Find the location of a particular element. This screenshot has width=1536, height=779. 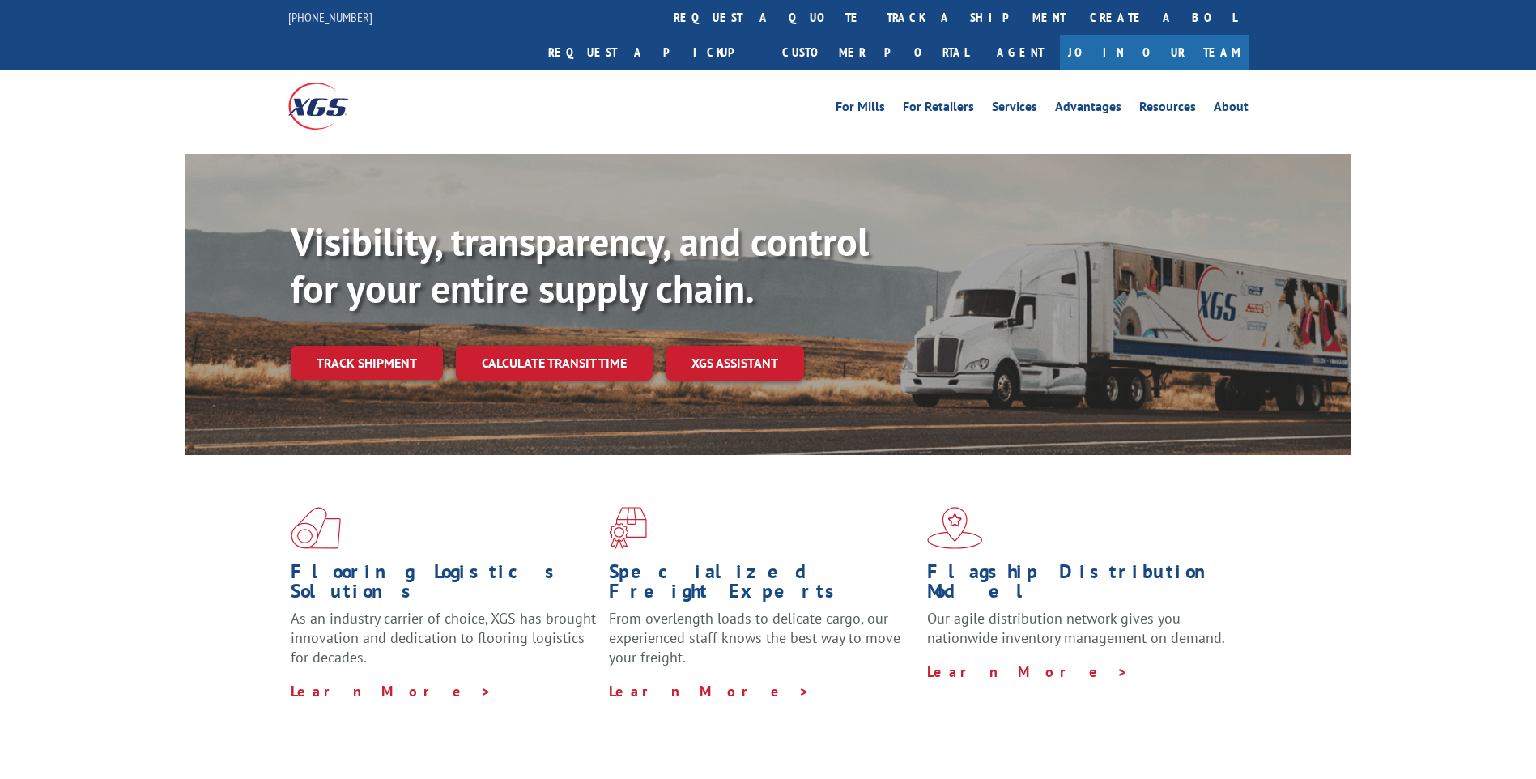

a: For Mills is located at coordinates (860, 109).